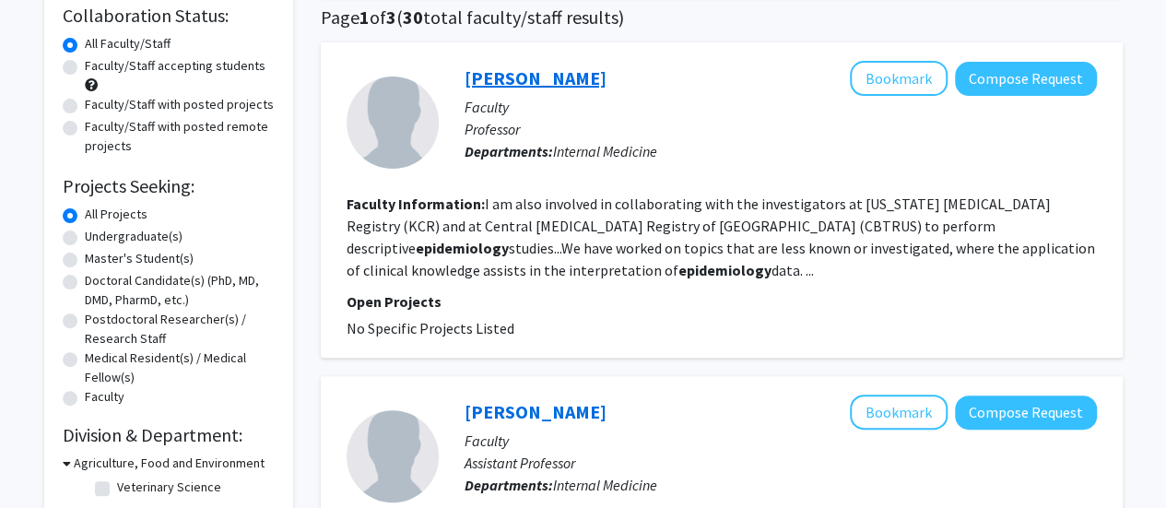  Describe the element at coordinates (898, 78) in the screenshot. I see `button: Add John Villano to Bookmarks` at that location.